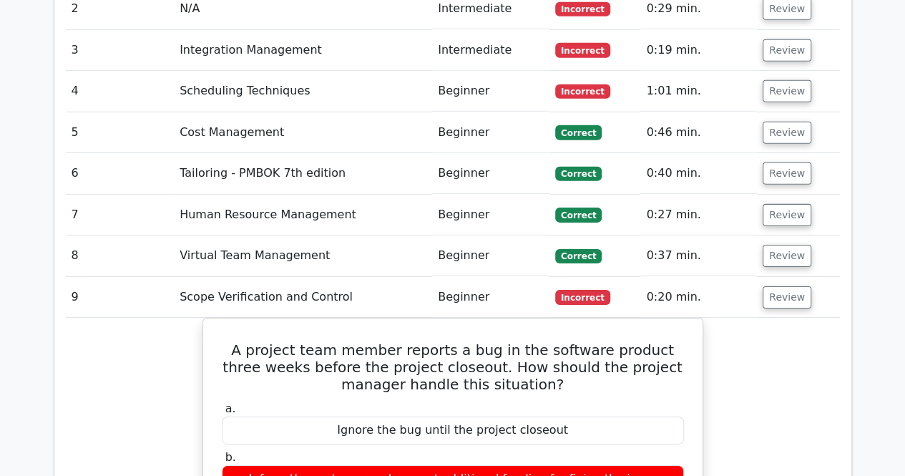  Describe the element at coordinates (230, 456) in the screenshot. I see `span: b.` at that location.